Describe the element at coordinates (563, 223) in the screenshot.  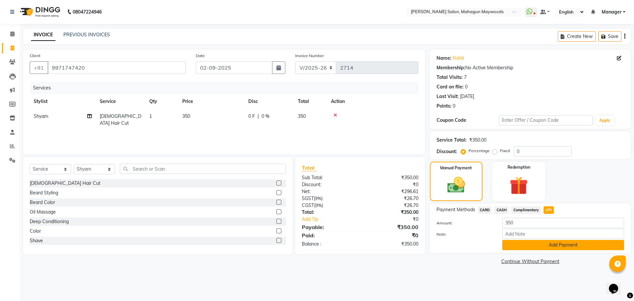
I see `input: Amount` at that location.